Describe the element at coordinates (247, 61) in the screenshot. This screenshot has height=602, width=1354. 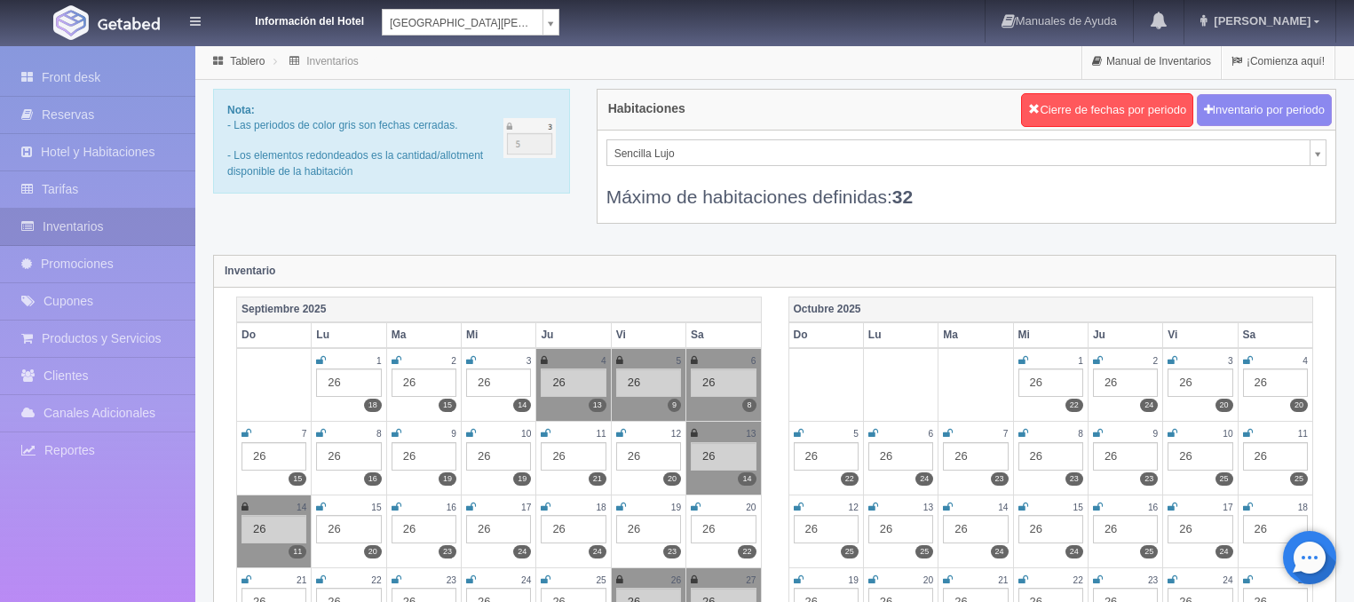
I see `a: Tablero` at that location.